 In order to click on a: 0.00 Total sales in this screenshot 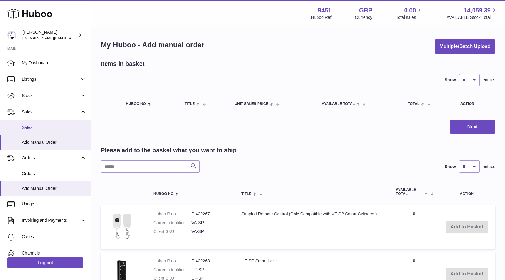, I will do `click(409, 13)`.